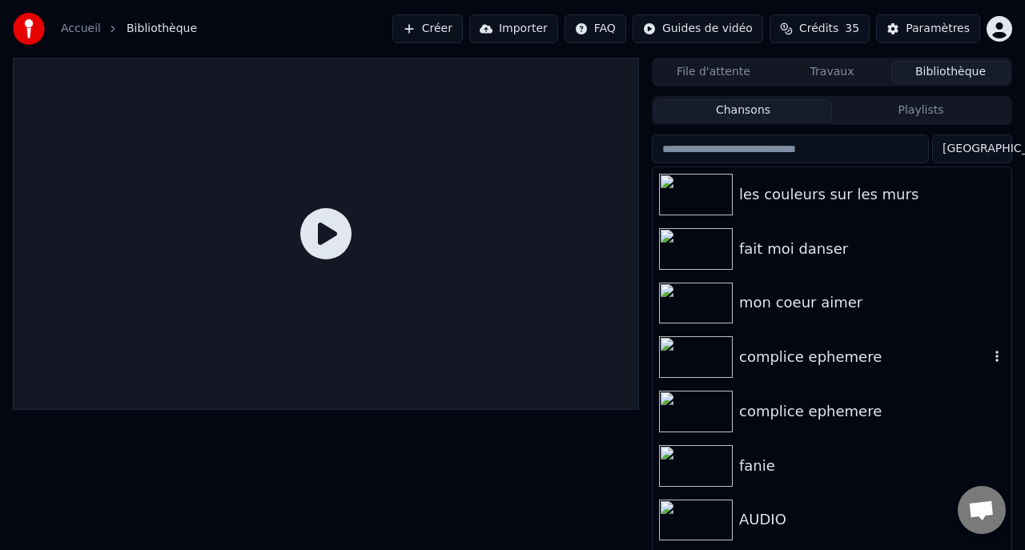 Image resolution: width=1025 pixels, height=550 pixels. I want to click on span: Crédits, so click(818, 29).